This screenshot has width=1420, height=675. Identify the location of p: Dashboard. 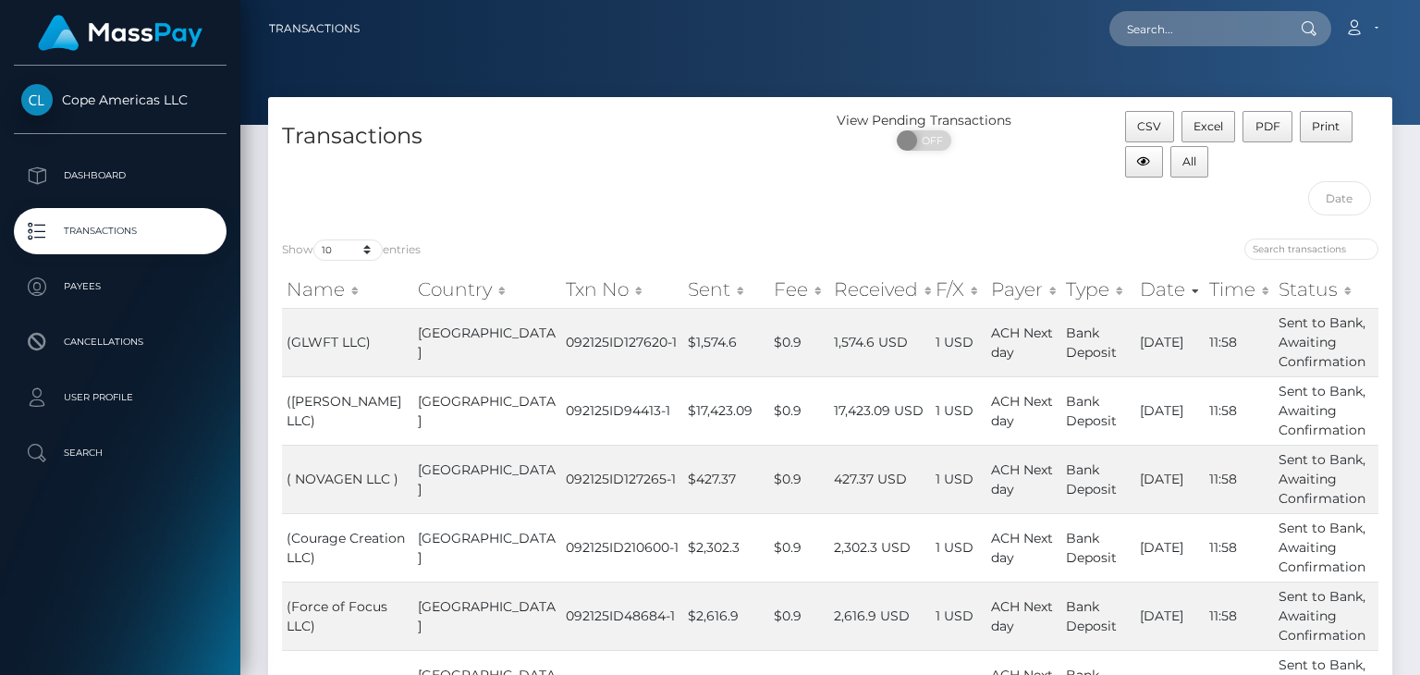
(120, 176).